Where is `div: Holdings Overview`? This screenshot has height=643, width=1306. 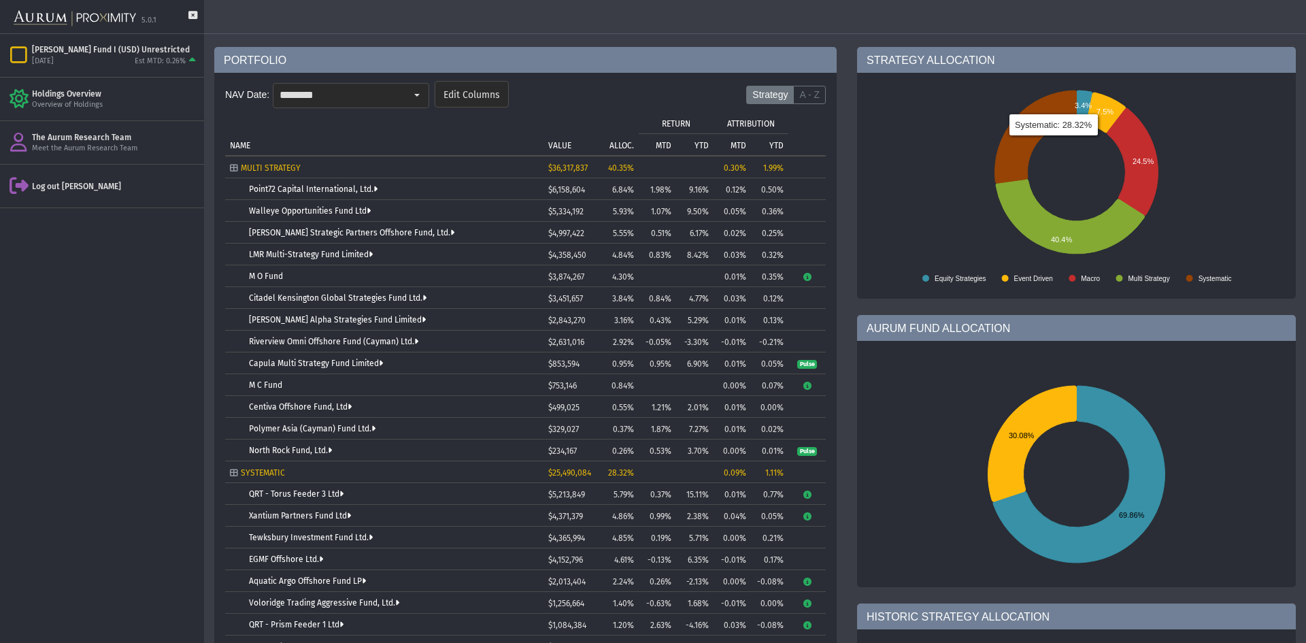 div: Holdings Overview is located at coordinates (115, 94).